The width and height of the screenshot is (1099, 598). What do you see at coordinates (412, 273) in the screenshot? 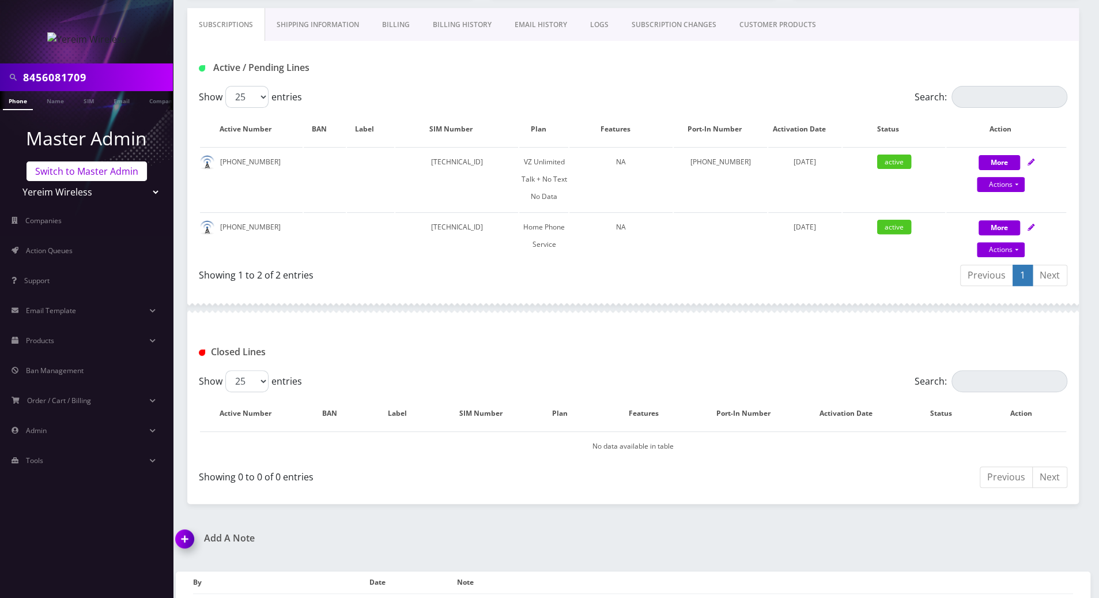
I see `div: Showing 1 to 2 of 2 entries` at bounding box center [412, 273].